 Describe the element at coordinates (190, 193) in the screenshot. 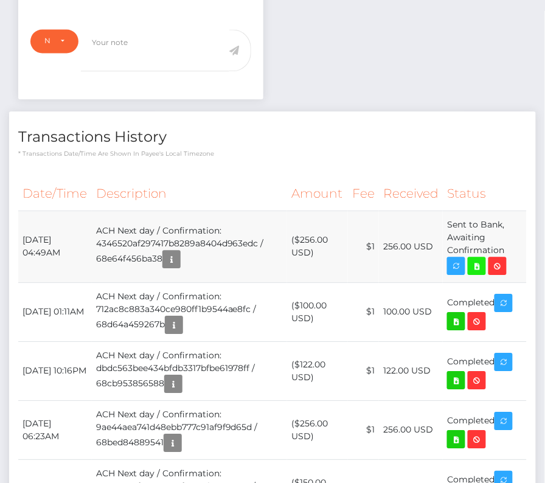

I see `th: Description` at that location.